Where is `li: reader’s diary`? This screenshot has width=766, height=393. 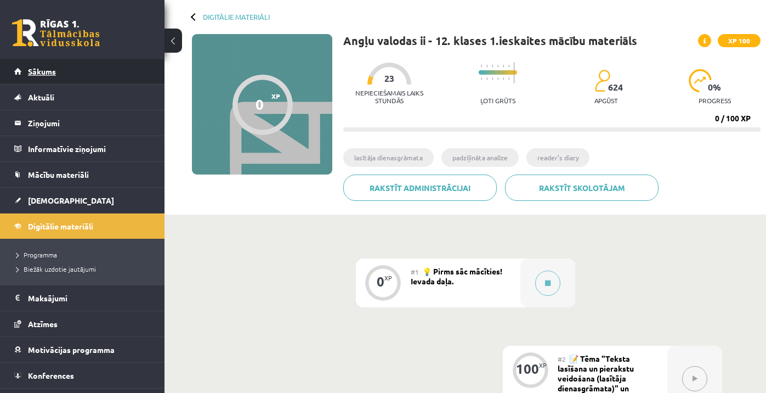
li: reader’s diary is located at coordinates (558, 157).